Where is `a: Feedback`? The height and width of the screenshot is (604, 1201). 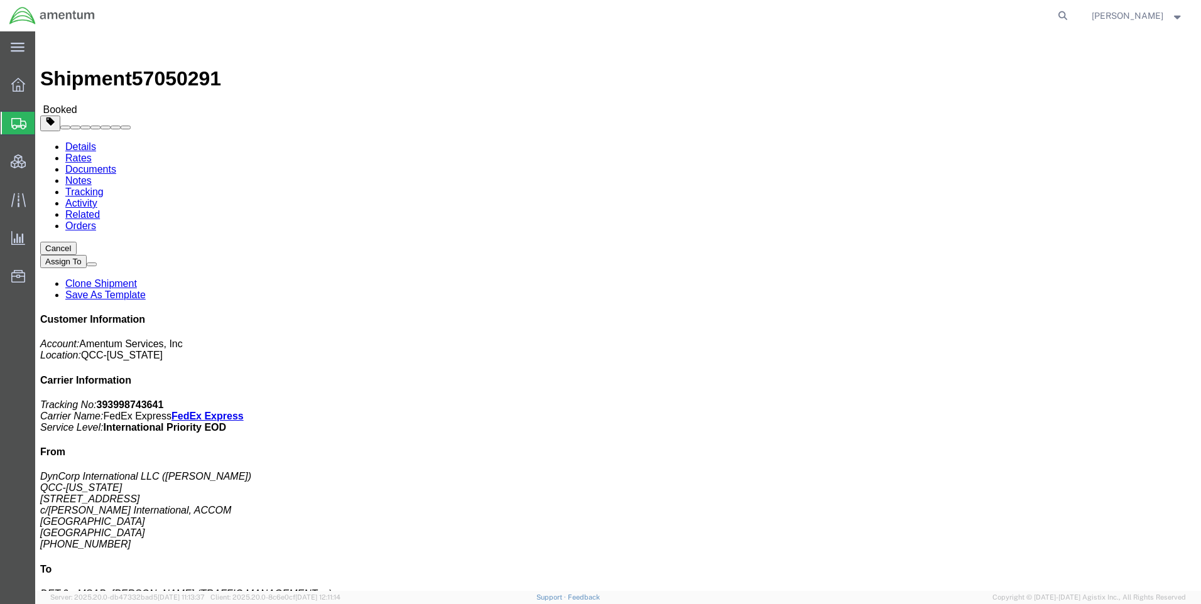
a: Feedback is located at coordinates (583, 597).